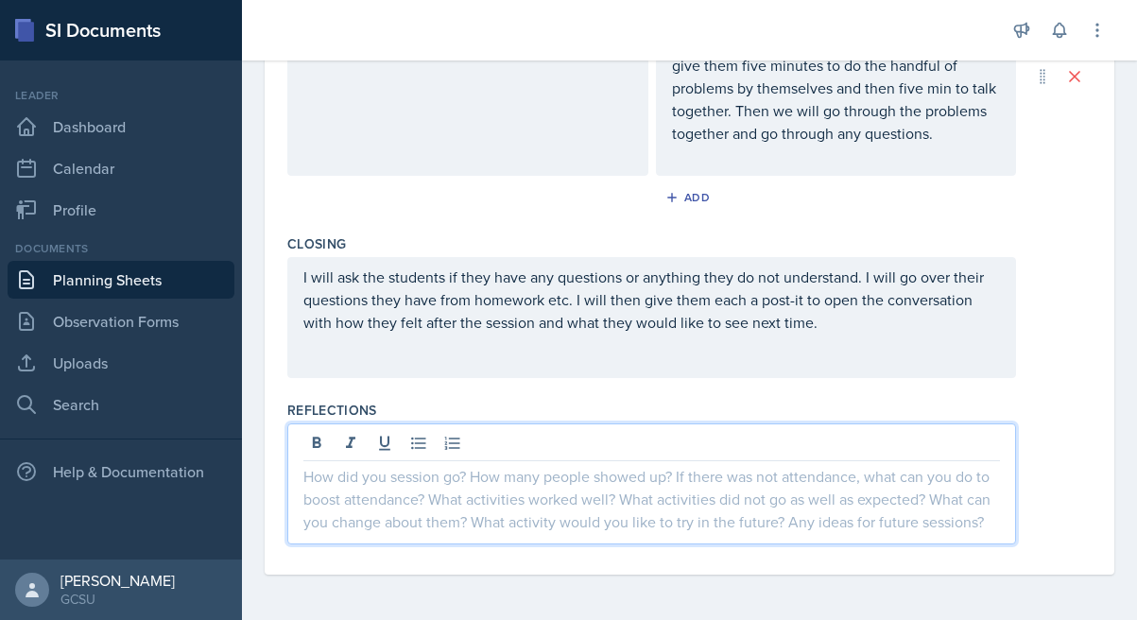 The height and width of the screenshot is (620, 1137). I want to click on a: Observation Forms, so click(121, 321).